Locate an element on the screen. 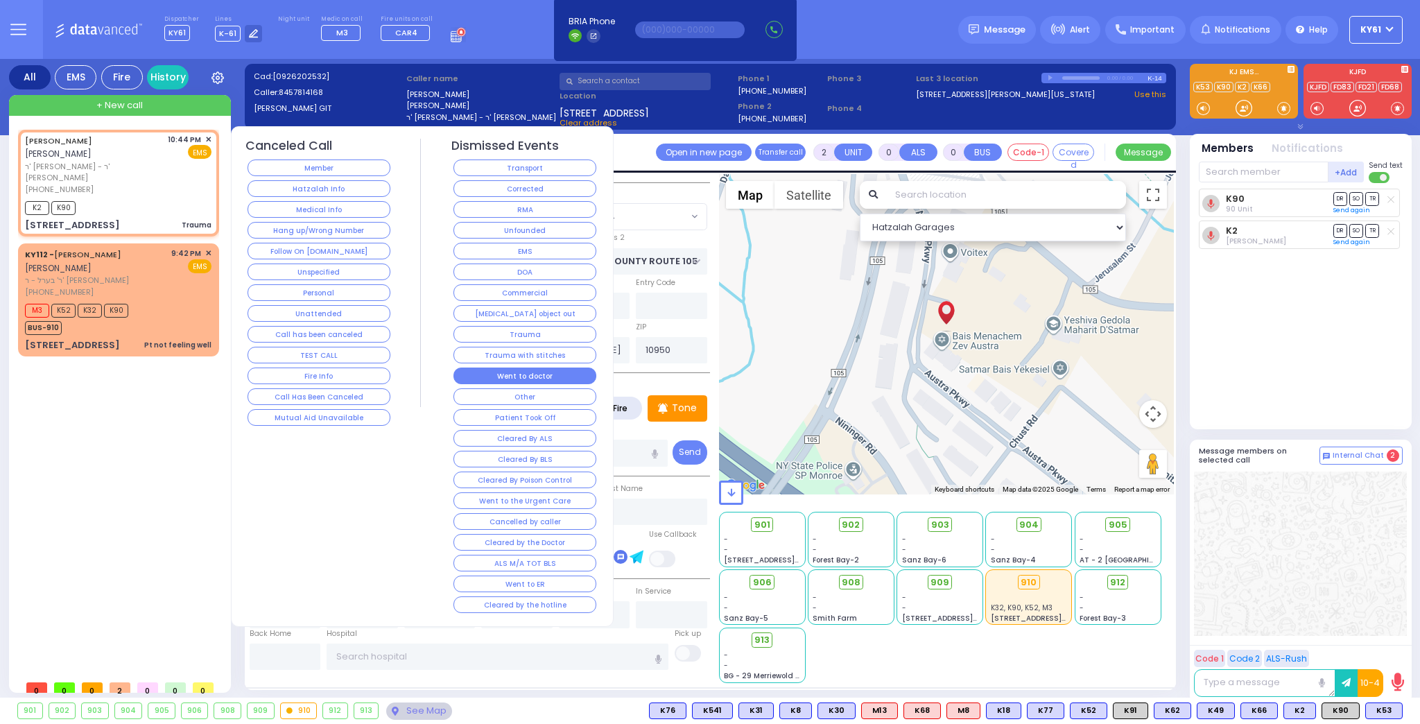 The height and width of the screenshot is (724, 1420). button: RMA is located at coordinates (525, 209).